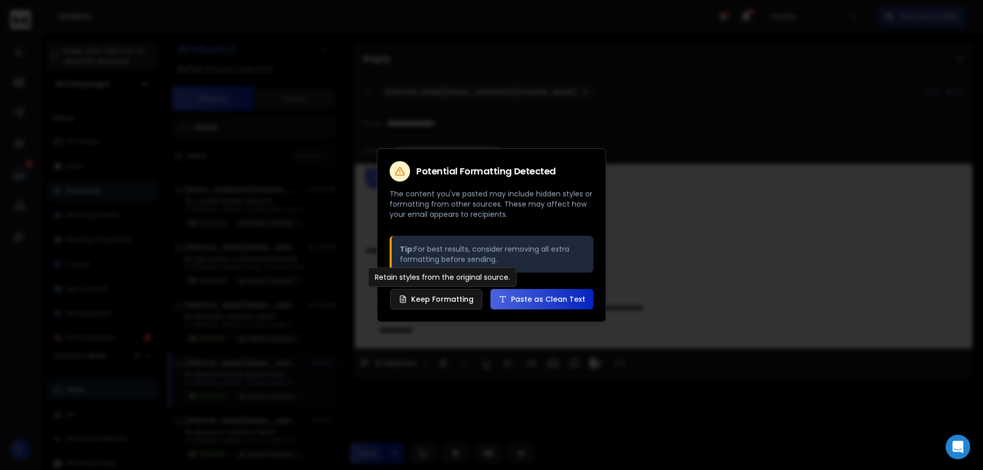  What do you see at coordinates (492, 254) in the screenshot?
I see `p: For best results, consider removing all extra formatting before sending.` at bounding box center [492, 254].